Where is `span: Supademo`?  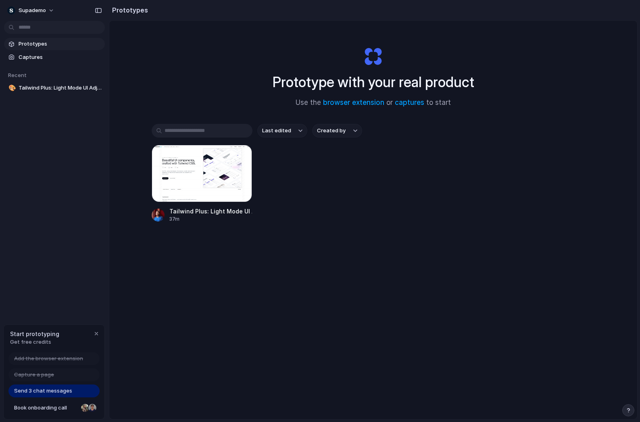
span: Supademo is located at coordinates (32, 10).